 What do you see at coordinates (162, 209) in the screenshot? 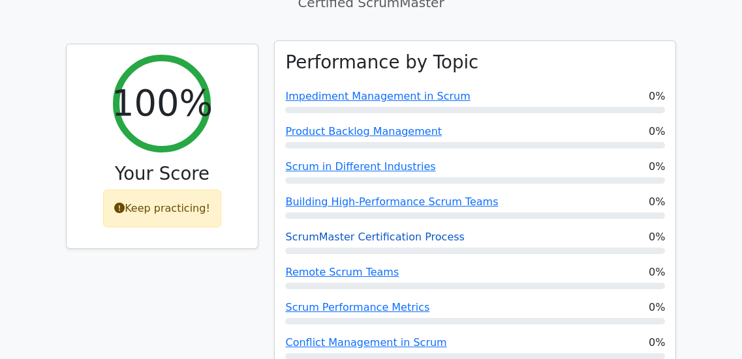
I see `div: Keep practicing!` at bounding box center [162, 209].